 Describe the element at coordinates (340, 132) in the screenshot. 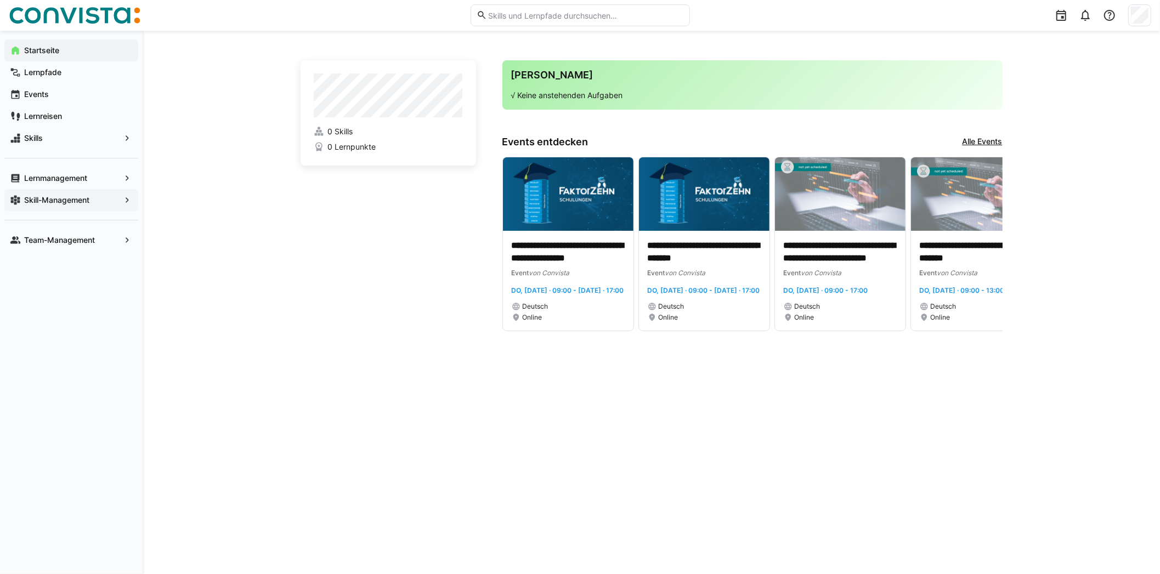

I see `span: 0 Skills` at that location.